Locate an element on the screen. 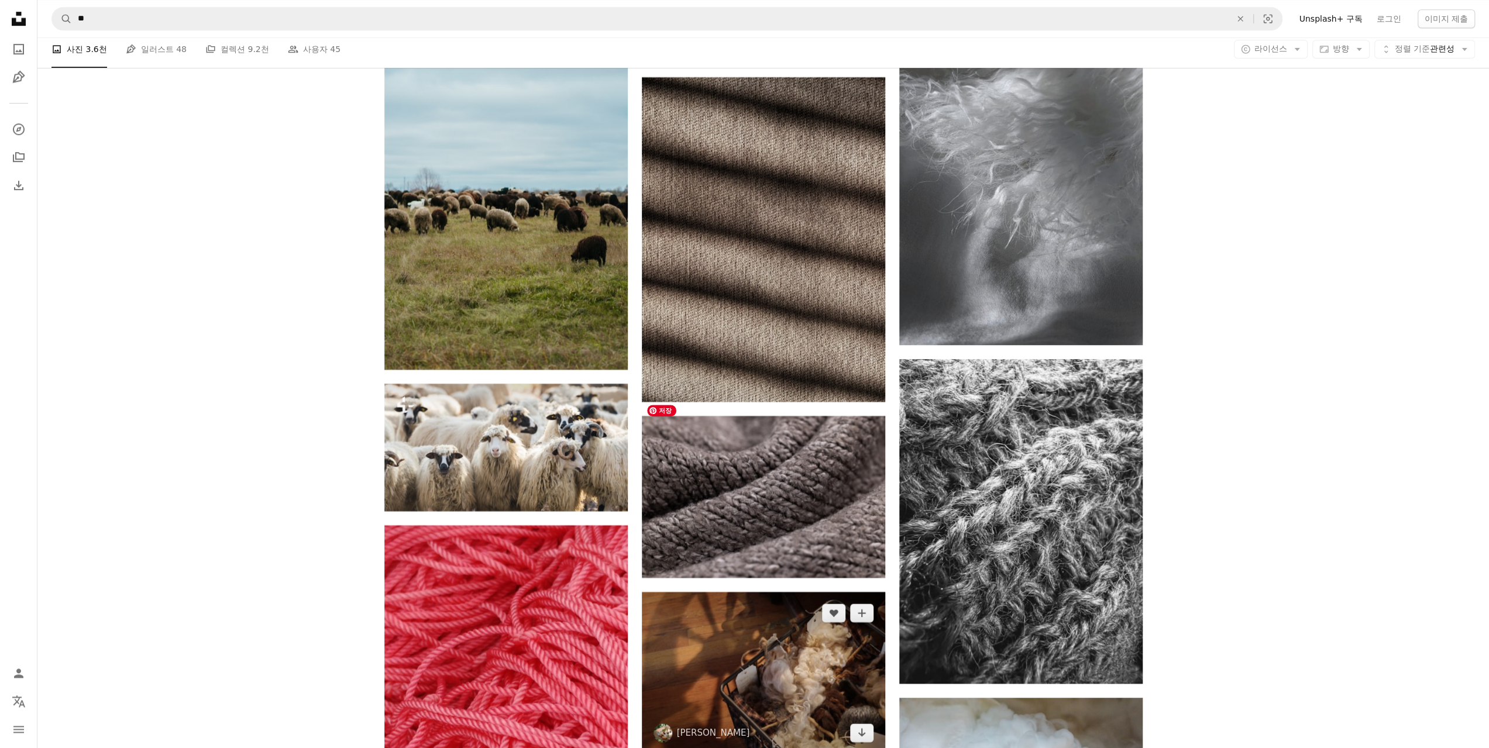 The image size is (1489, 748). button: 좋아요 is located at coordinates (833, 613).